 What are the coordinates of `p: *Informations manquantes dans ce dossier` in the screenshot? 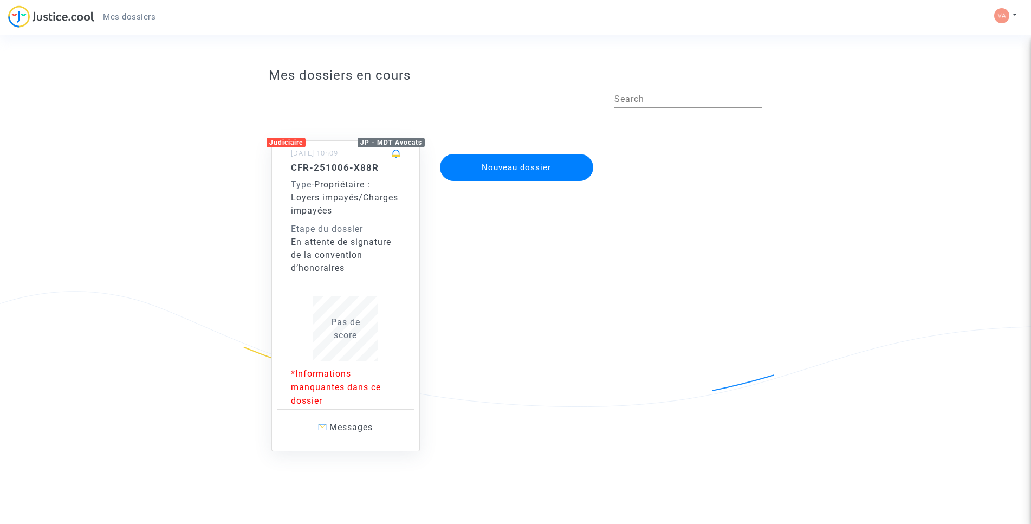 It's located at (346, 387).